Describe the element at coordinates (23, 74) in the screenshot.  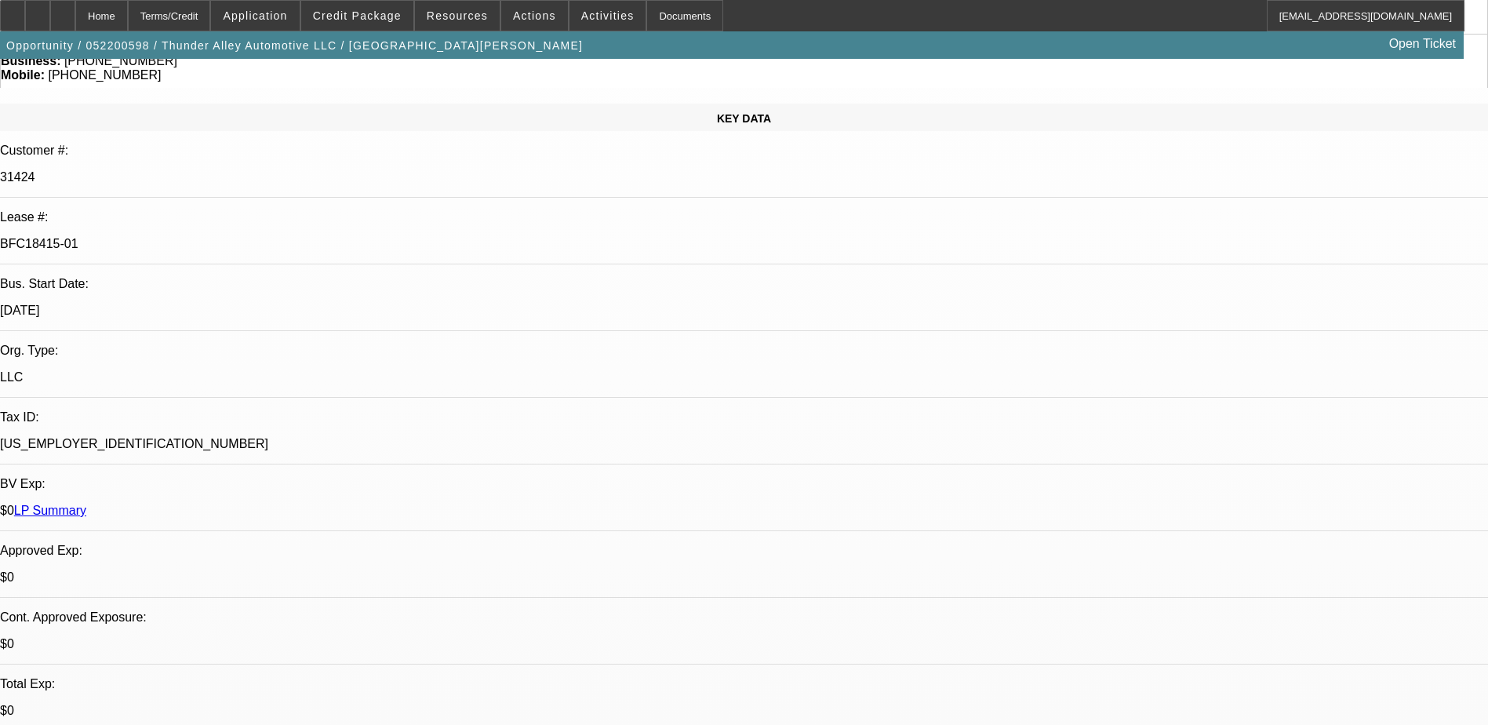
I see `strong: Mobile:` at that location.